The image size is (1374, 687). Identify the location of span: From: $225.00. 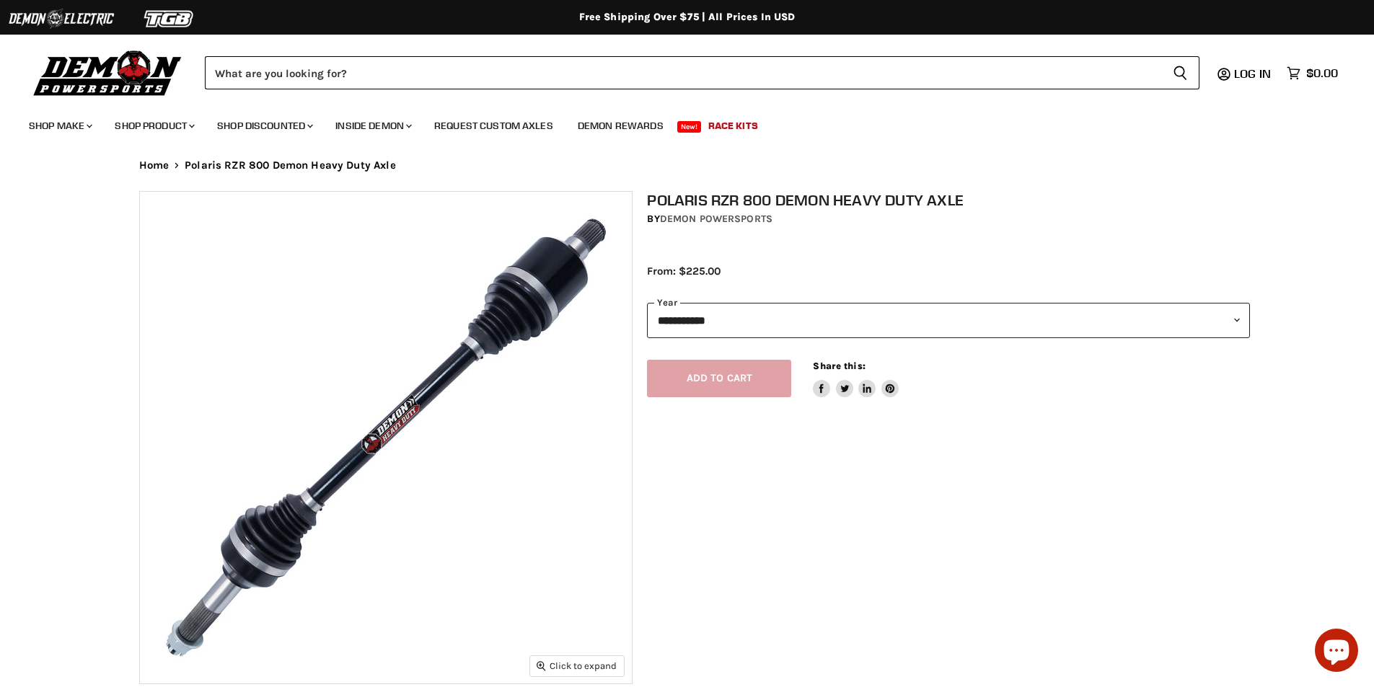
(684, 271).